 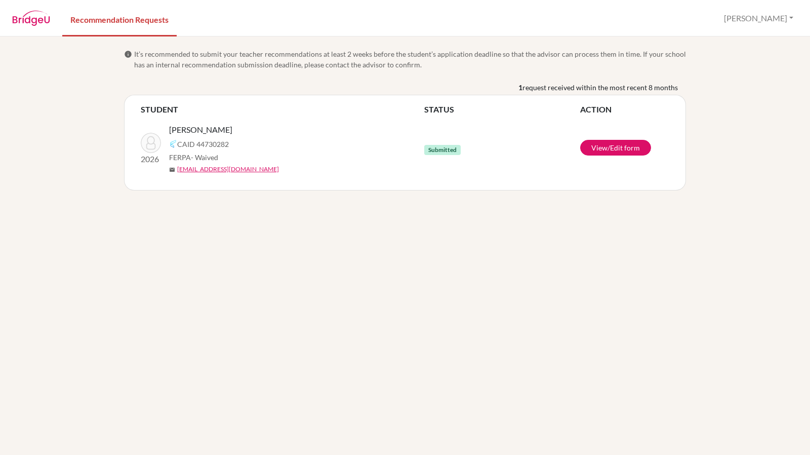 What do you see at coordinates (193, 157) in the screenshot?
I see `span: FERPA` at bounding box center [193, 157].